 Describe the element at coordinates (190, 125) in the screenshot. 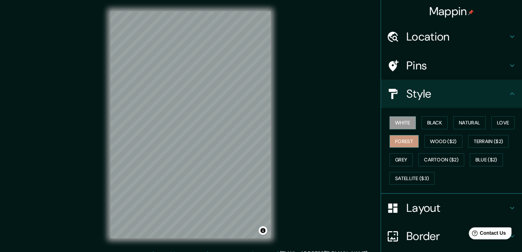

I see `canvas: Map` at that location.